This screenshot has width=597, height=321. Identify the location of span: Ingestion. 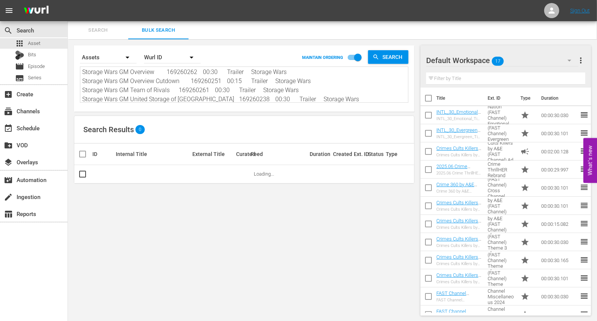
(8, 197).